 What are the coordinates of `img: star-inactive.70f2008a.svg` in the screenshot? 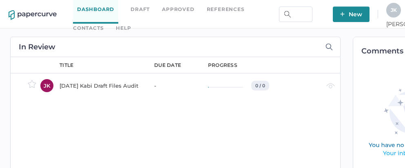 It's located at (32, 84).